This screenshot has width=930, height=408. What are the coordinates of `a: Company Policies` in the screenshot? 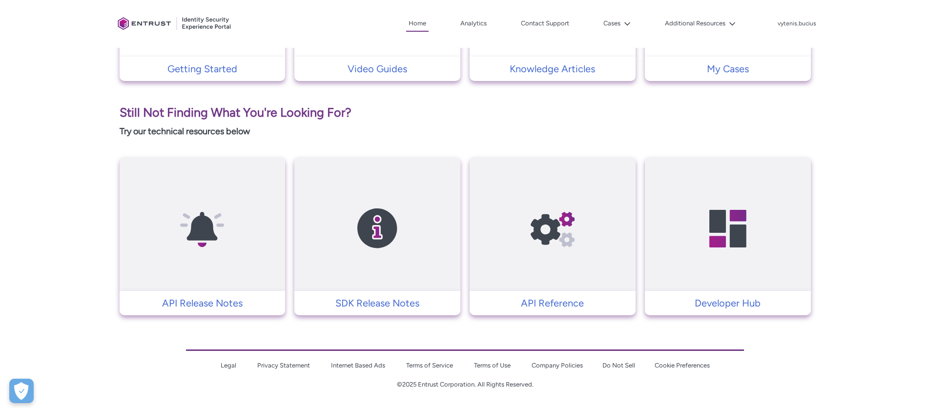 It's located at (557, 365).